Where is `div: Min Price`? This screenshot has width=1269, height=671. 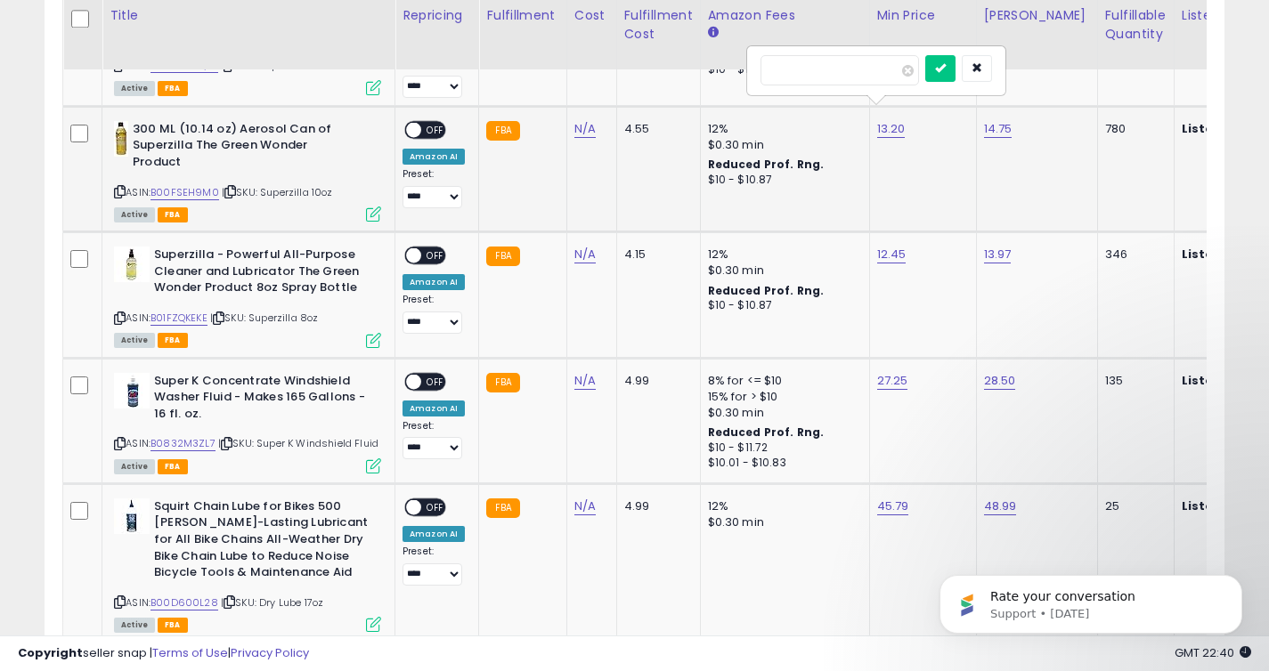
div: Min Price is located at coordinates (922, 15).